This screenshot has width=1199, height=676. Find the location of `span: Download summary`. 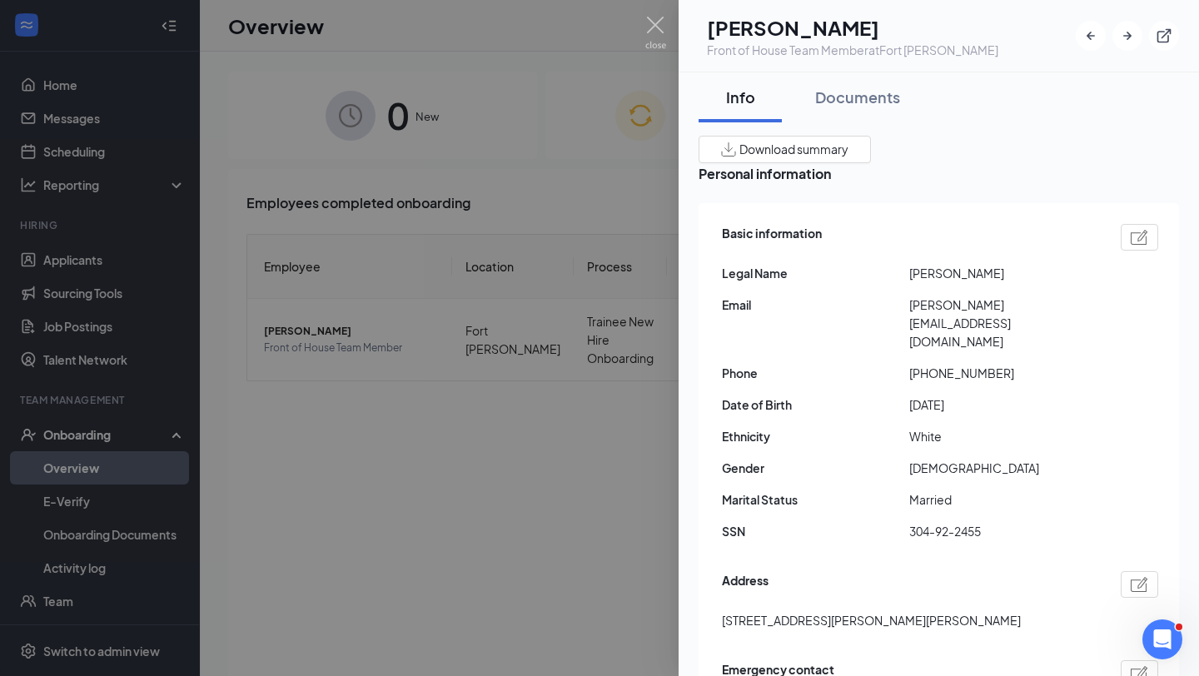

span: Download summary is located at coordinates (793, 149).